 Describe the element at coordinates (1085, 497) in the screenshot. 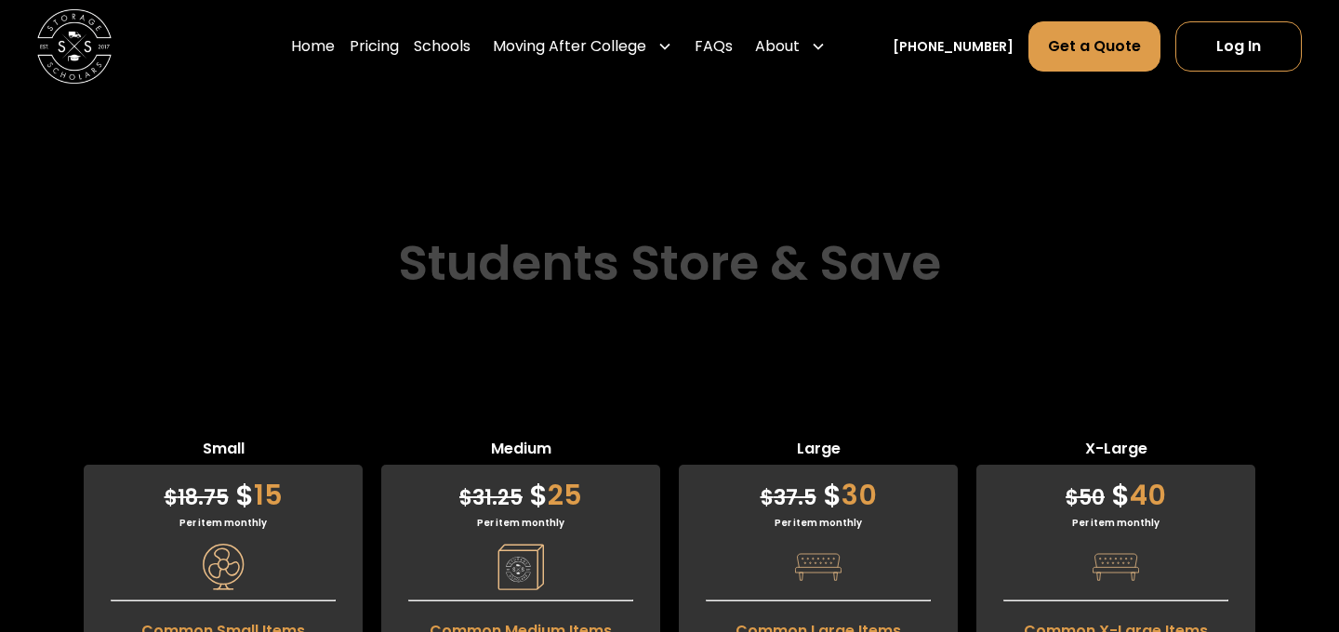

I see `span: 50` at that location.